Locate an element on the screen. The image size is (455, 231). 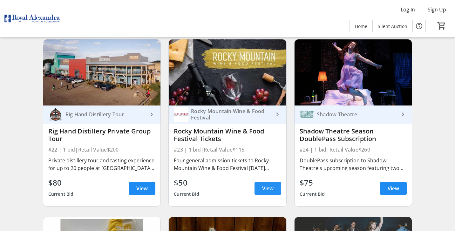
img: Royal Alexandra Hospital Foundation's Logo is located at coordinates (32, 18).